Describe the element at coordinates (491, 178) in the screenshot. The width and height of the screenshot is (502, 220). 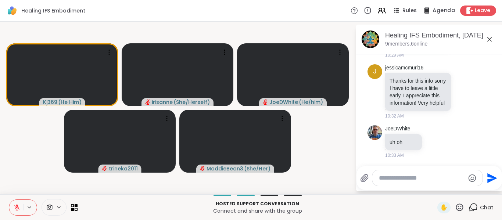
I see `button: Send` at that location.